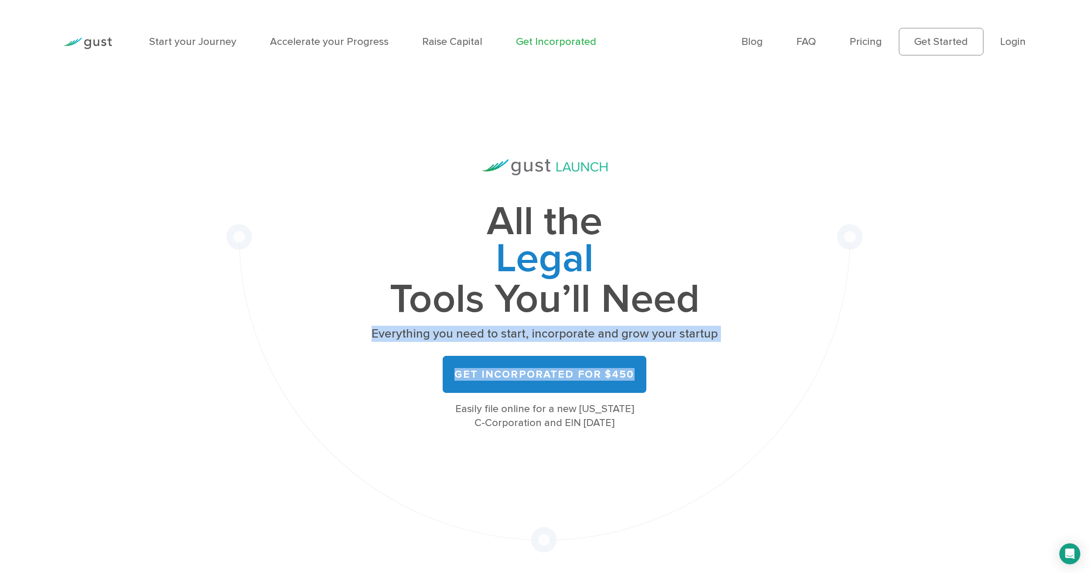  I want to click on a: Get Started, so click(941, 41).